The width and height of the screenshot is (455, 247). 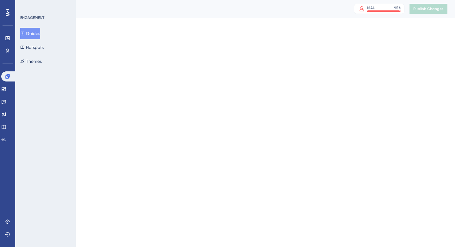 I want to click on div: ENGAGEMENT, so click(x=32, y=18).